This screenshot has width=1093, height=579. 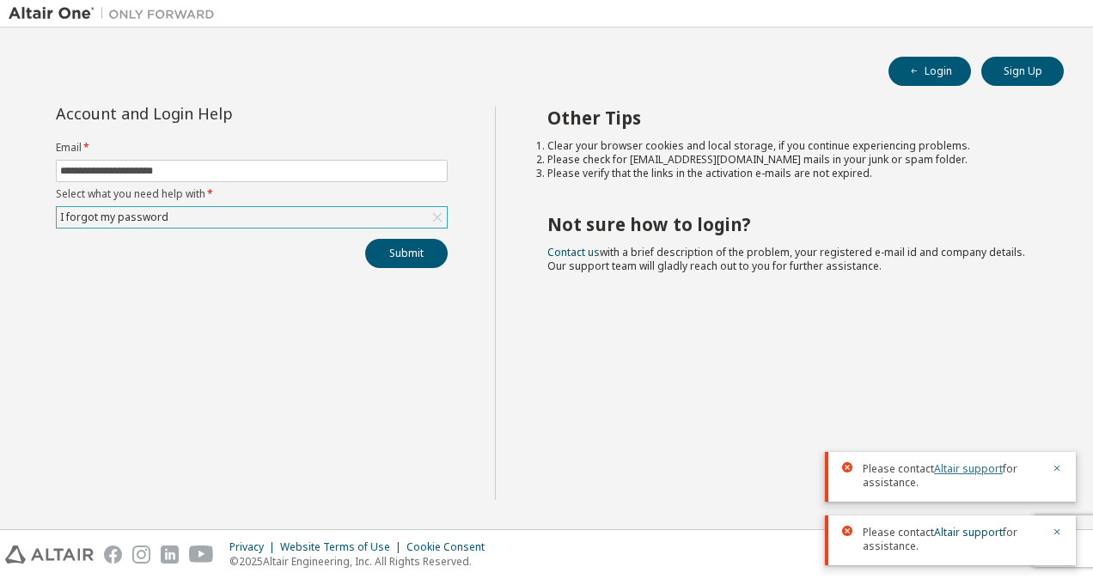 What do you see at coordinates (791, 174) in the screenshot?
I see `li: Please verify that the links in the activation e-mails are not expired.` at bounding box center [791, 174].